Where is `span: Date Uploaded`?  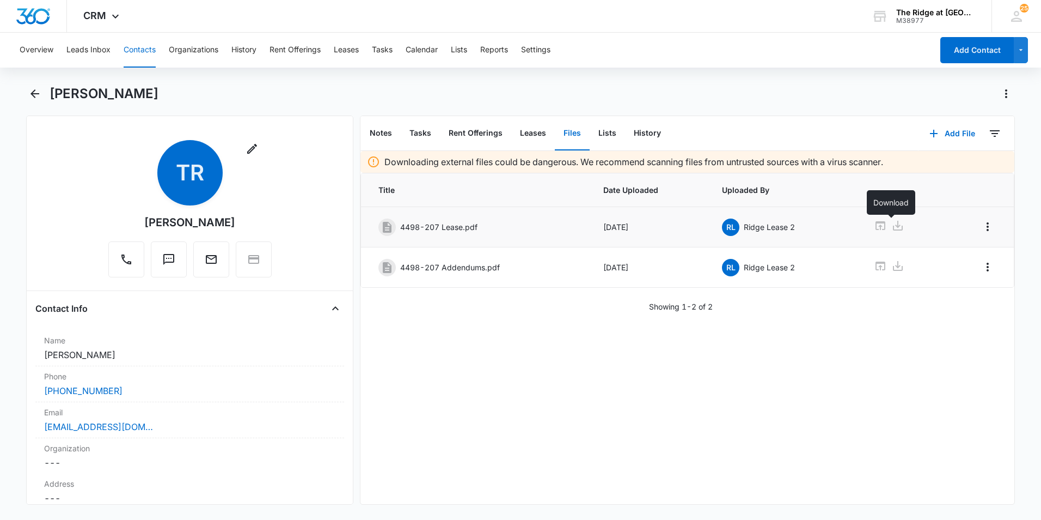 span: Date Uploaded is located at coordinates (650, 190).